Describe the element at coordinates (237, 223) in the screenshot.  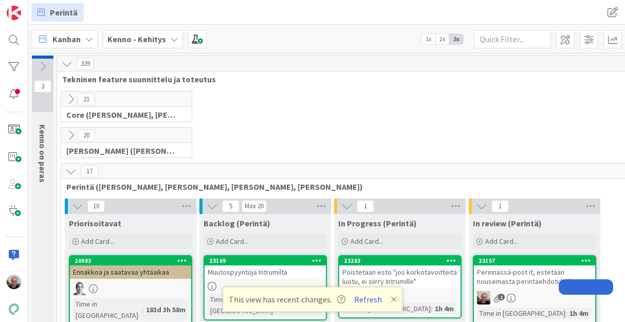
I see `span: Backlog (Perintä)` at that location.